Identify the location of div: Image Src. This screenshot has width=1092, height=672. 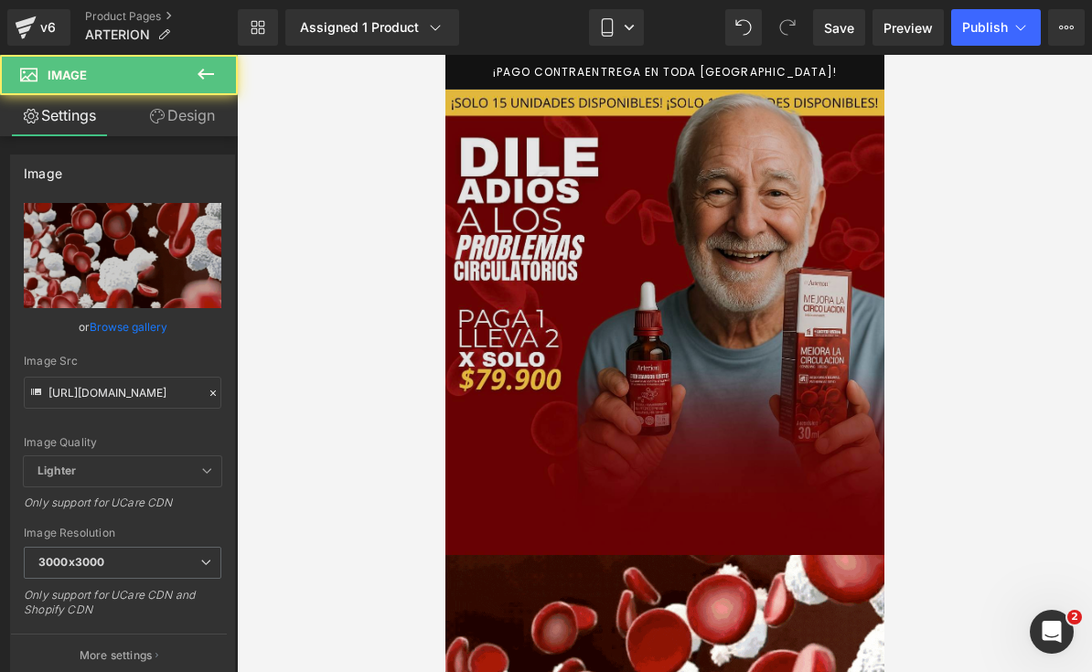
(123, 361).